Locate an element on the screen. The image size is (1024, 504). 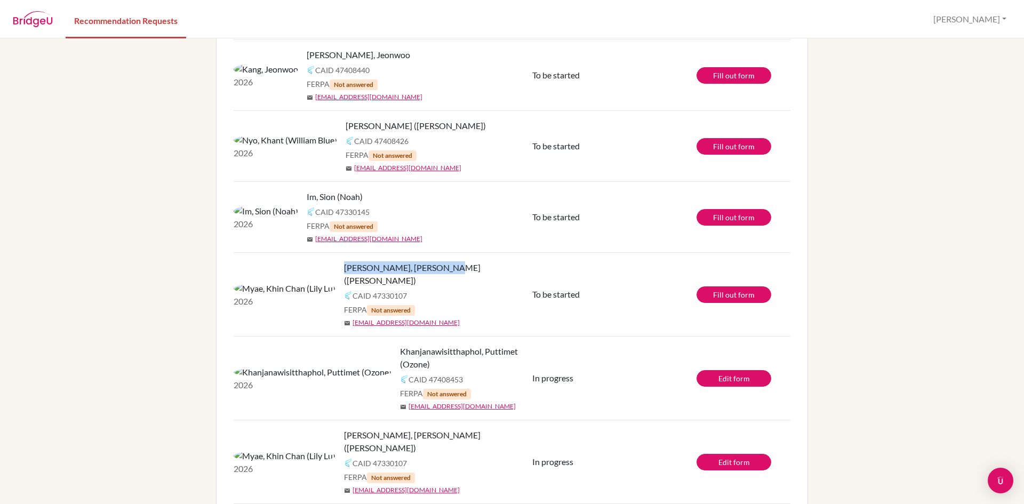
img: Im, Sion (Noah) is located at coordinates (266, 211).